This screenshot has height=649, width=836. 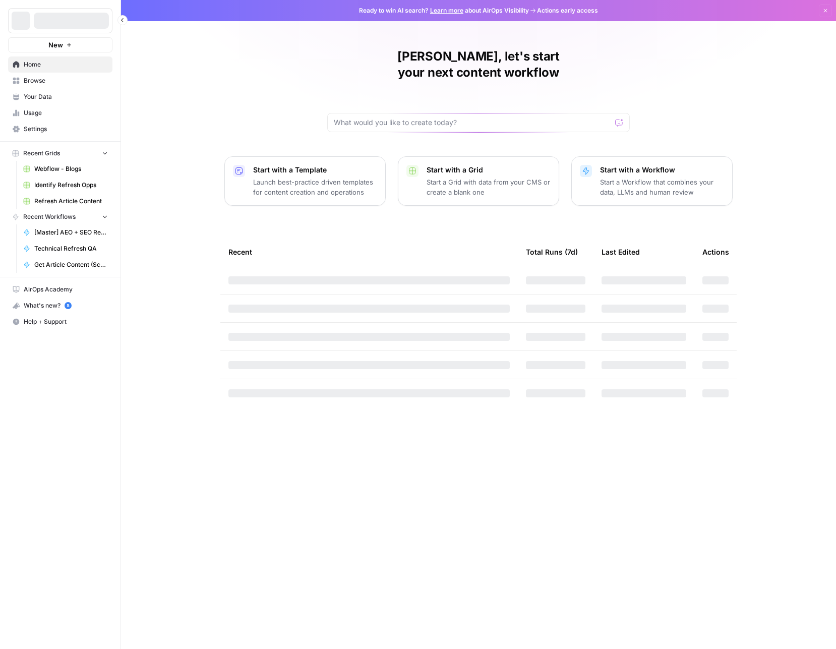 I want to click on span: Usage, so click(x=66, y=113).